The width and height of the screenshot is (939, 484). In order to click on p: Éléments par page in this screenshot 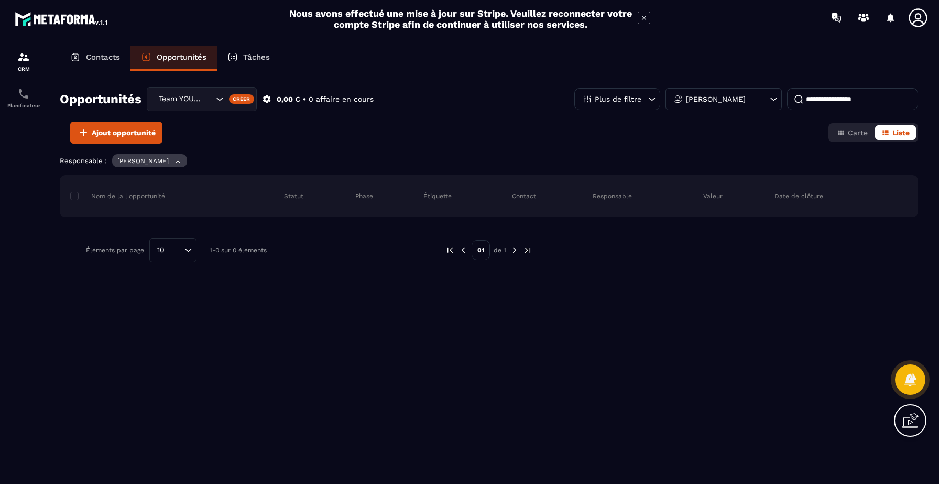, I will do `click(115, 250)`.